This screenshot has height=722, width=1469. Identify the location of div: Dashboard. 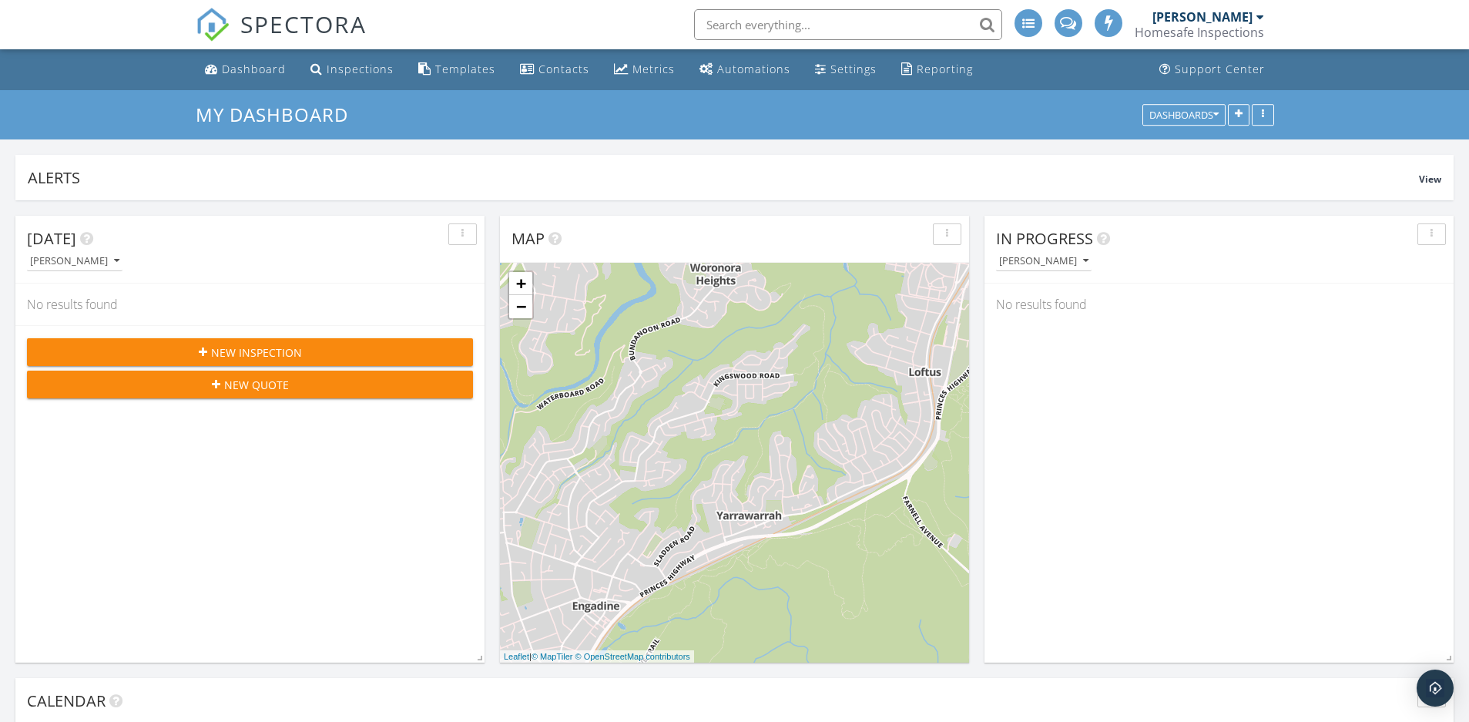
(254, 69).